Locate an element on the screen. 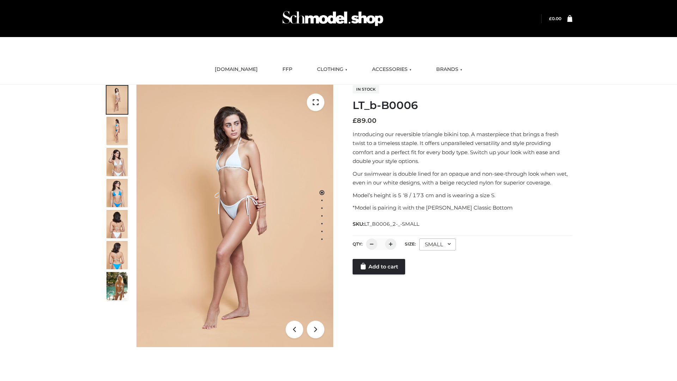 The width and height of the screenshot is (677, 381). span: LT_B0006_2-_-SMALL is located at coordinates (392, 224).